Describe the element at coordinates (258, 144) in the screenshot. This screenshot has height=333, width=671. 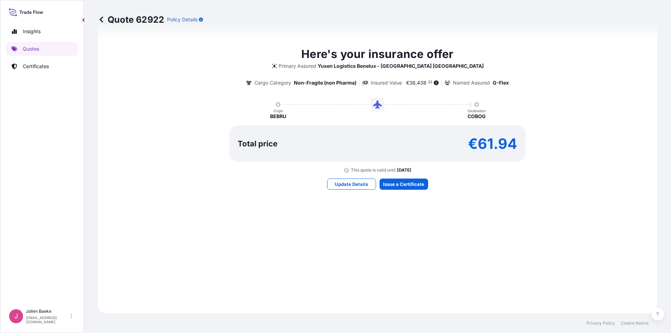
I see `p: Total price` at that location.